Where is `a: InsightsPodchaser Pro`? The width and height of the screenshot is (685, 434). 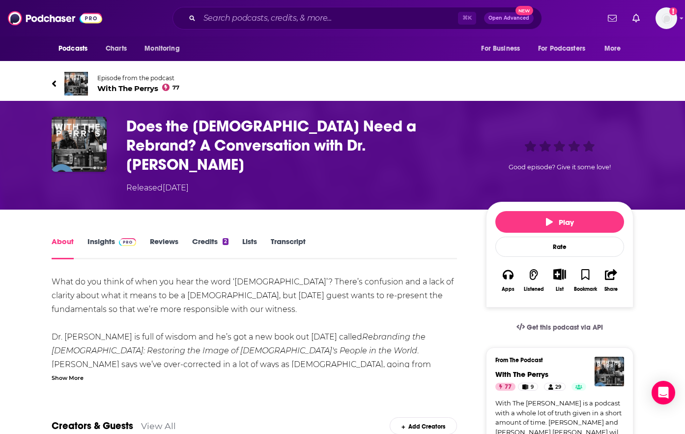
a: InsightsPodchaser Pro is located at coordinates (112, 248).